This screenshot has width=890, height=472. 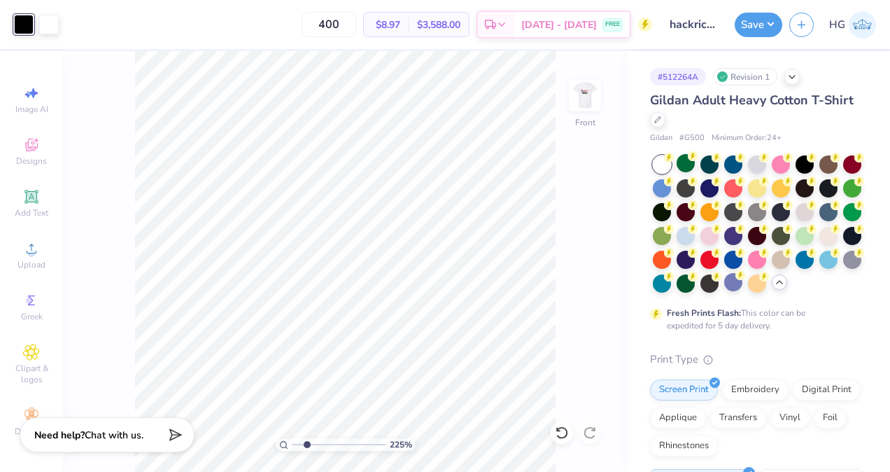 I want to click on img: Front, so click(x=585, y=95).